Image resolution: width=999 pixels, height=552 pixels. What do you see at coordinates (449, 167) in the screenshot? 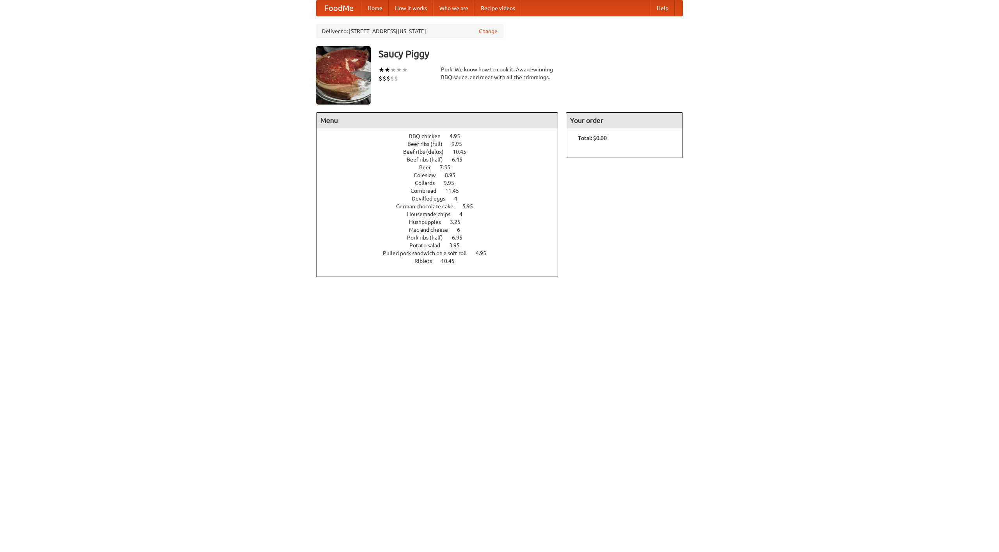
I see `span: 7.55` at bounding box center [449, 167].